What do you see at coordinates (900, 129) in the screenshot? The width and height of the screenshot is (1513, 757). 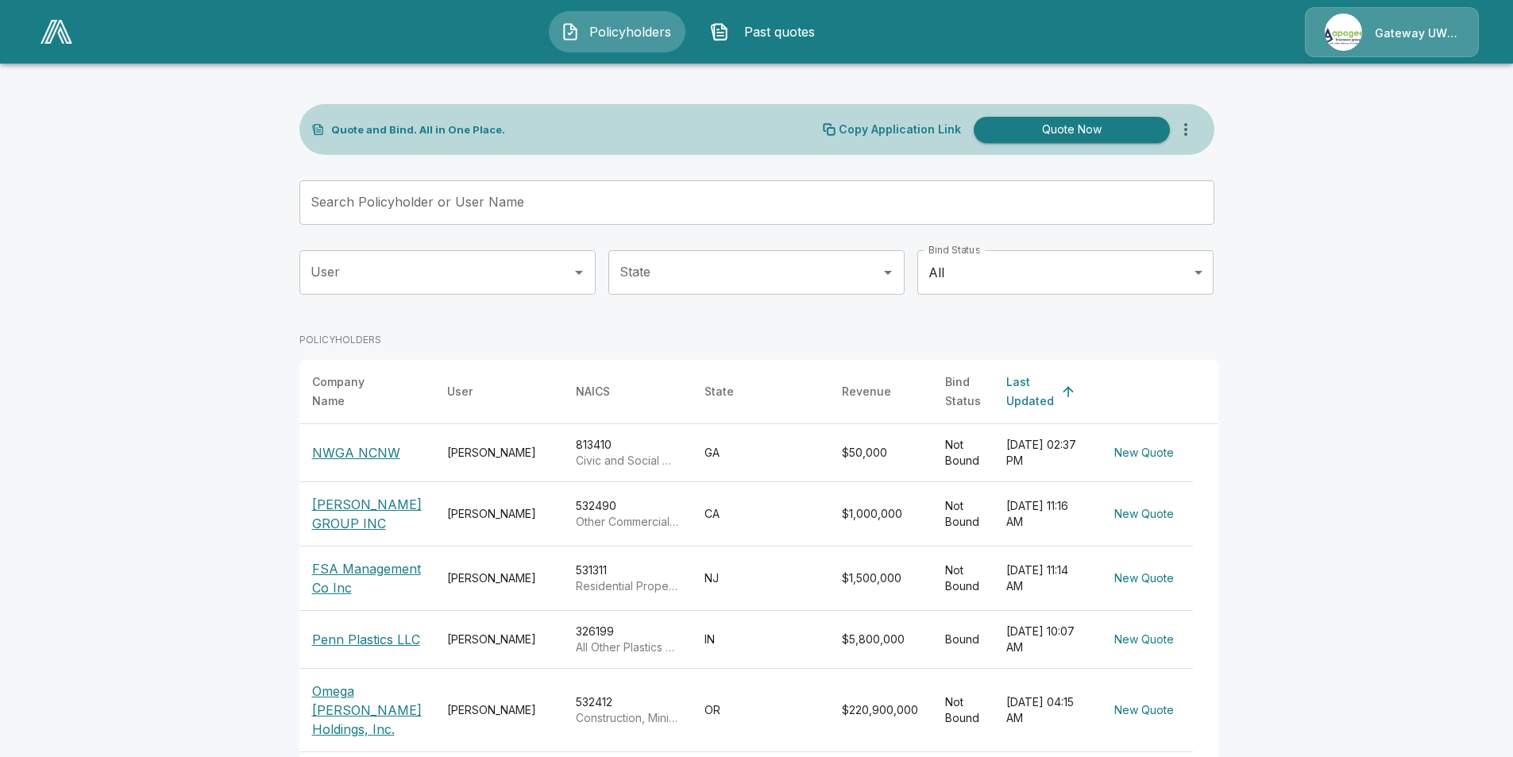 I see `p: Copy Application Link` at bounding box center [900, 129].